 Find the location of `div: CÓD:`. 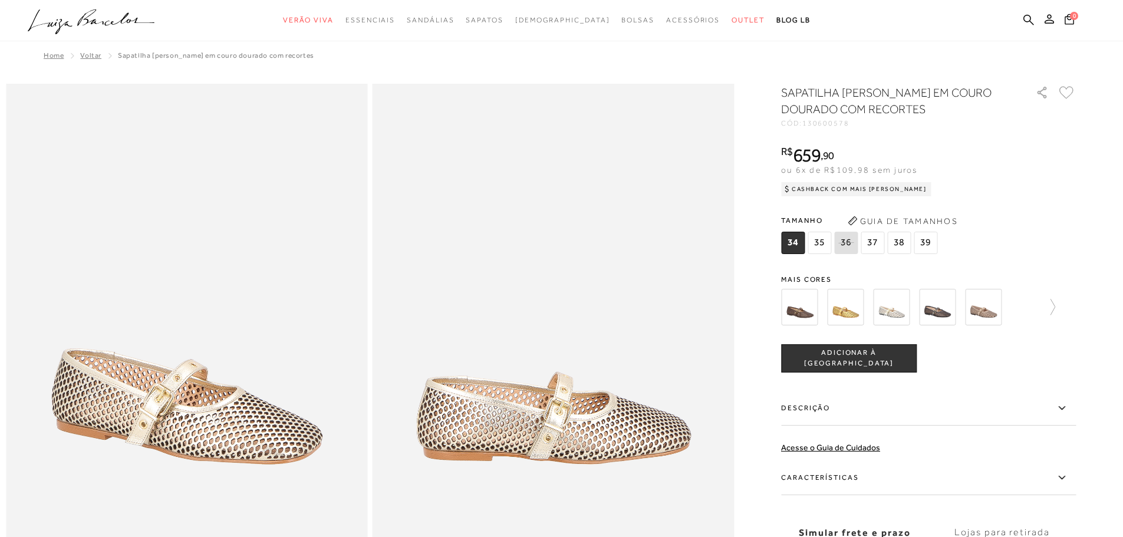

div: CÓD: is located at coordinates (899, 123).